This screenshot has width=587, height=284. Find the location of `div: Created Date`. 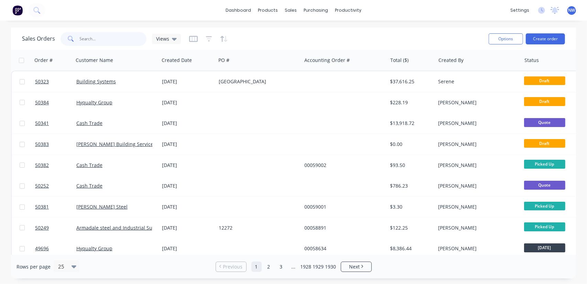

div: Created Date is located at coordinates (177, 60).